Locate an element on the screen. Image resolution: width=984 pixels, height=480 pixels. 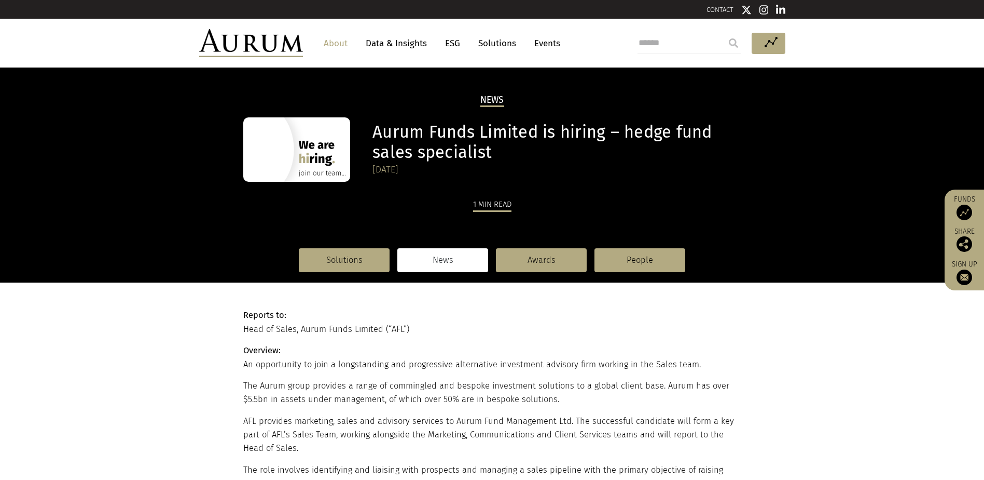
p: An opportunity to join a longstanding and progressive alternative investment advisory firm workin... is located at coordinates (491, 357).